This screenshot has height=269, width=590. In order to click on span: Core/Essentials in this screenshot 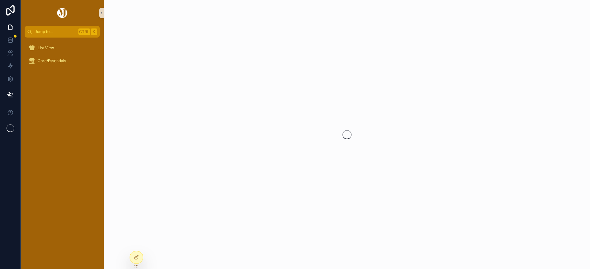, I will do `click(52, 61)`.